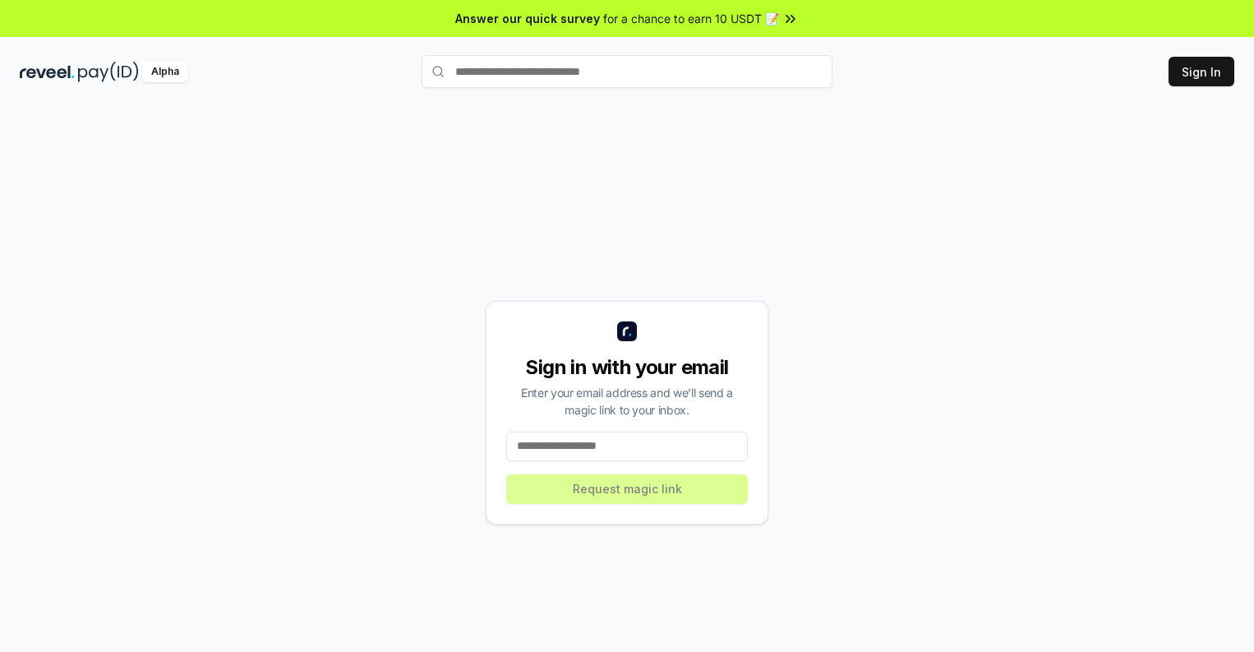 The height and width of the screenshot is (652, 1254). What do you see at coordinates (627, 331) in the screenshot?
I see `img: logo_small` at bounding box center [627, 331].